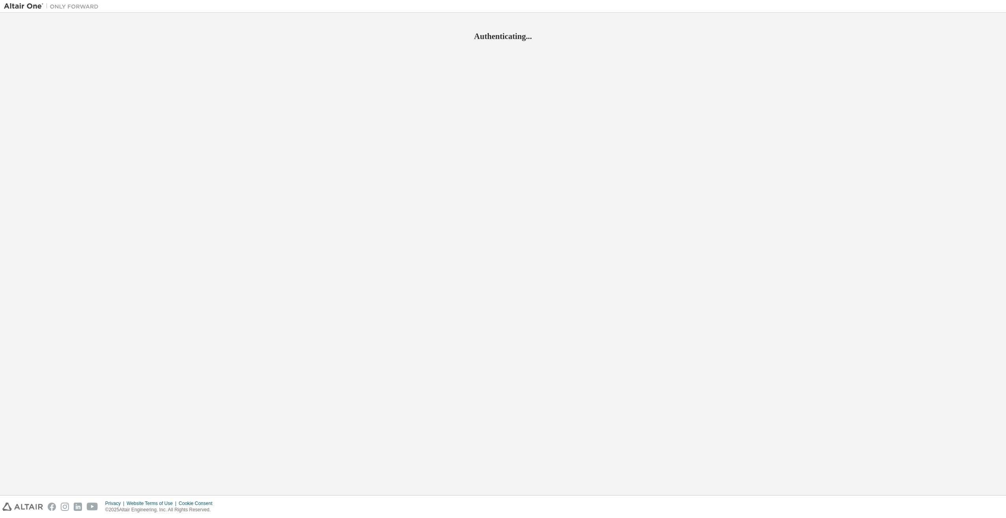 The image size is (1006, 518). I want to click on div: Cookie Consent, so click(198, 503).